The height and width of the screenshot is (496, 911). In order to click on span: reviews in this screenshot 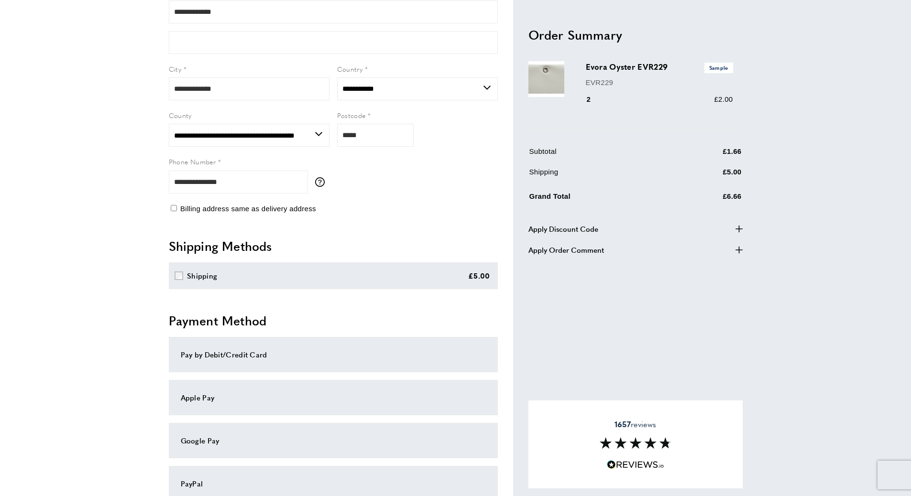, I will do `click(635, 425)`.